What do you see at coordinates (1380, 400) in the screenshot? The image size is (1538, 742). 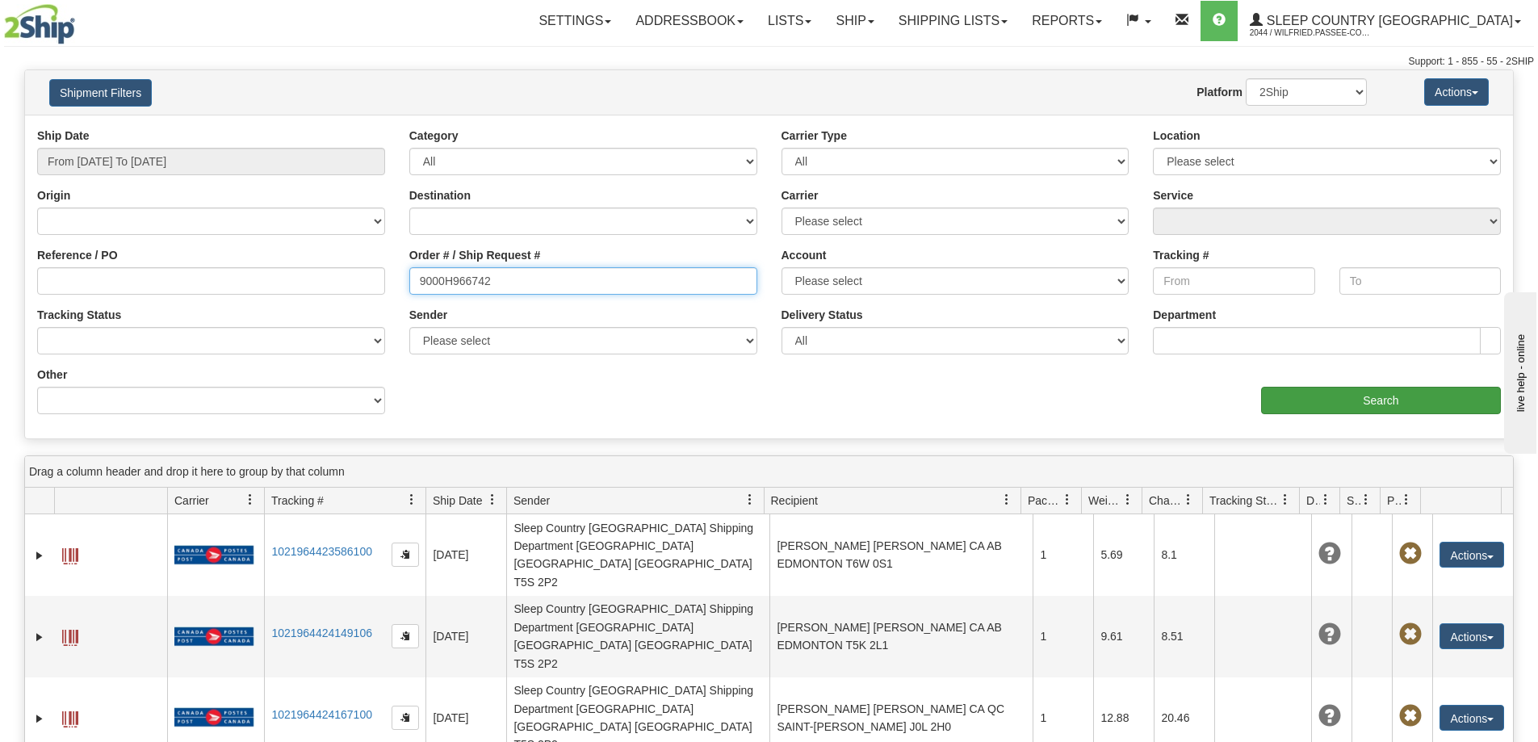 I see `input: Search` at bounding box center [1380, 400].